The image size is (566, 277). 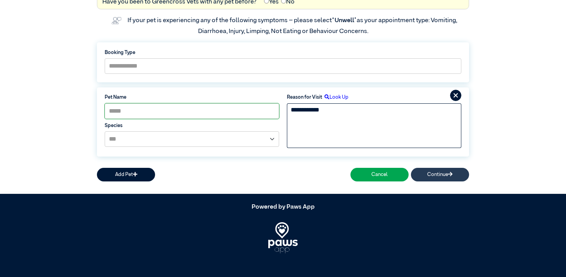 I want to click on button: Continue, so click(x=440, y=174).